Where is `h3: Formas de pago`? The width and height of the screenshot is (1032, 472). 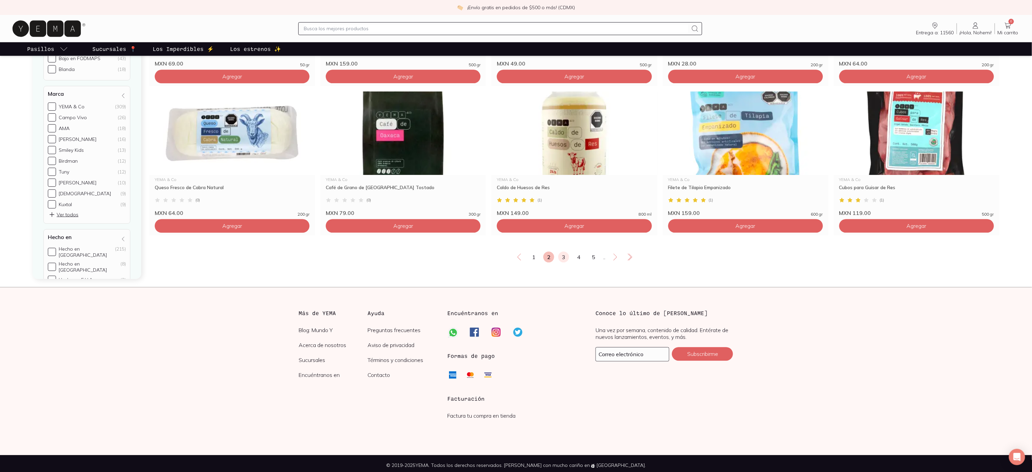
h3: Formas de pago is located at coordinates (471, 356).